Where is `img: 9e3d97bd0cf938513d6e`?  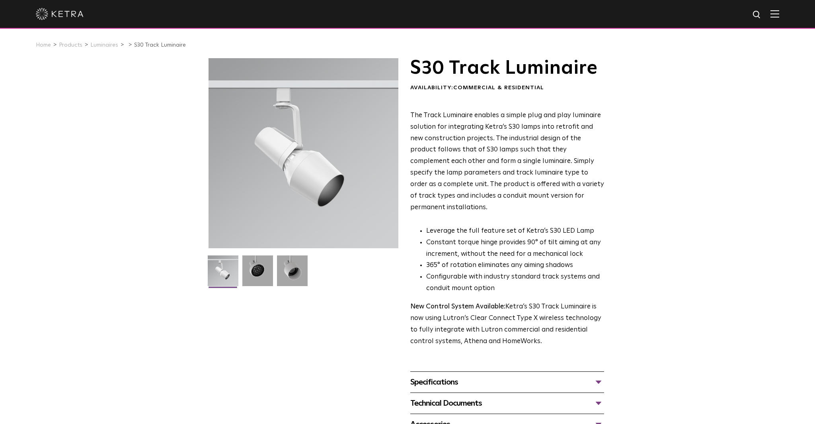 img: 9e3d97bd0cf938513d6e is located at coordinates (292, 274).